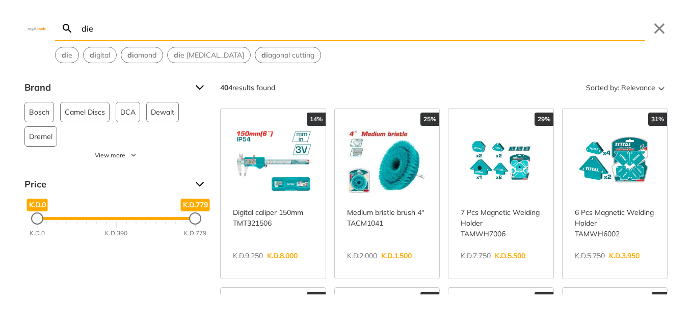 The width and height of the screenshot is (692, 327). What do you see at coordinates (288, 55) in the screenshot?
I see `div: Suggestion: diagonal cutting` at bounding box center [288, 55].